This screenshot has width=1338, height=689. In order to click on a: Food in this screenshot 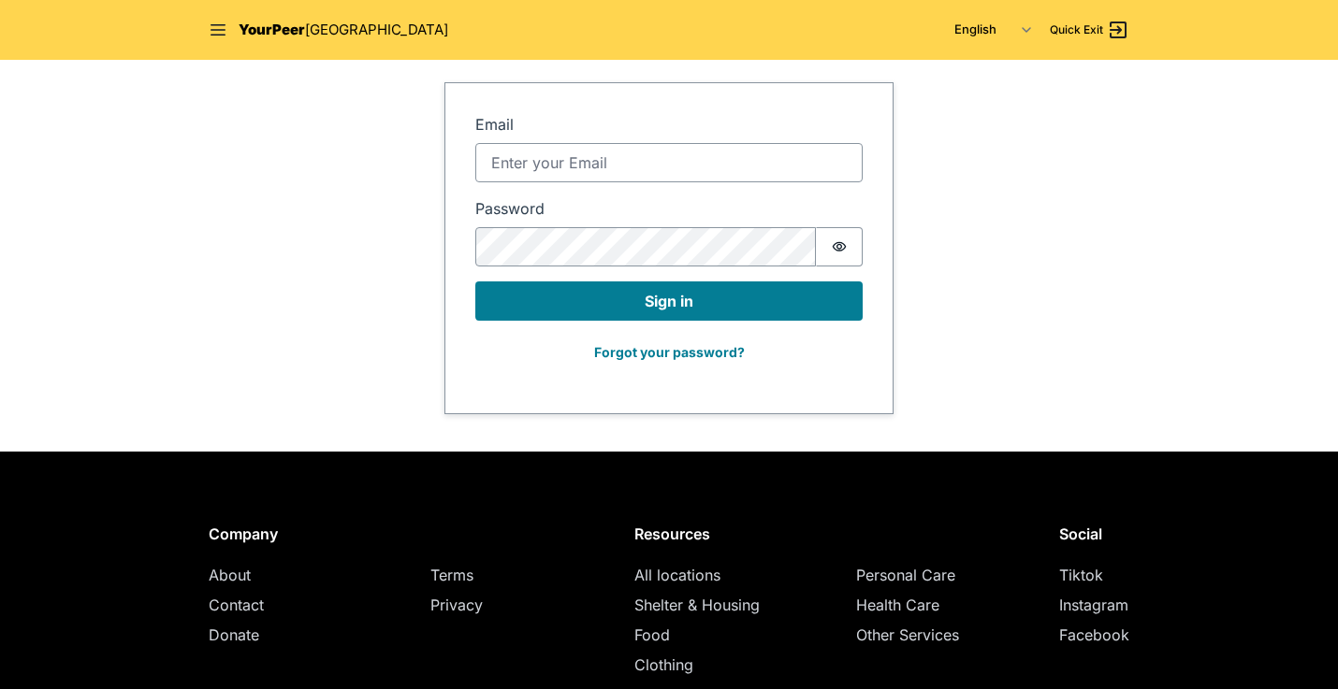, I will do `click(652, 635)`.